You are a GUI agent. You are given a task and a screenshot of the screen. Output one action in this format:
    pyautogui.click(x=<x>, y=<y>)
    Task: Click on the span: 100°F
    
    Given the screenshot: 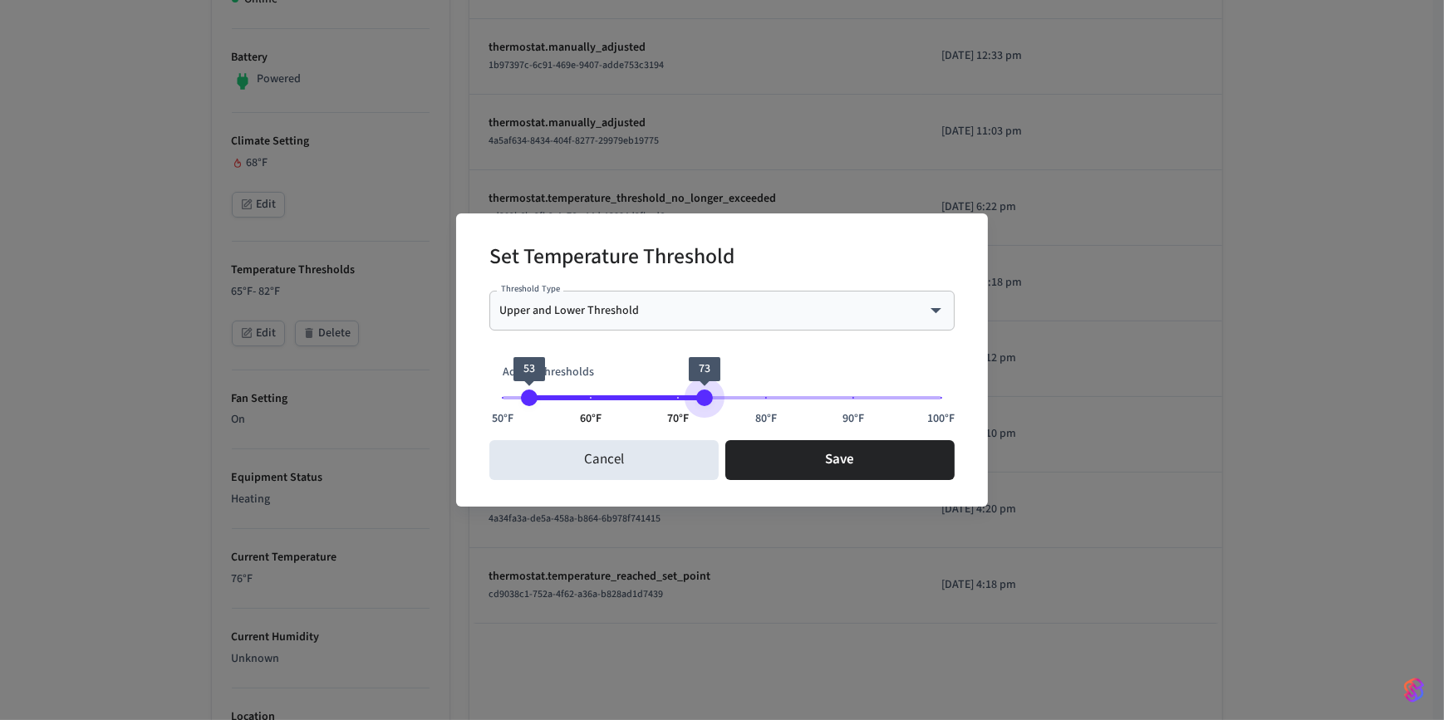 What is the action you would take?
    pyautogui.click(x=941, y=419)
    